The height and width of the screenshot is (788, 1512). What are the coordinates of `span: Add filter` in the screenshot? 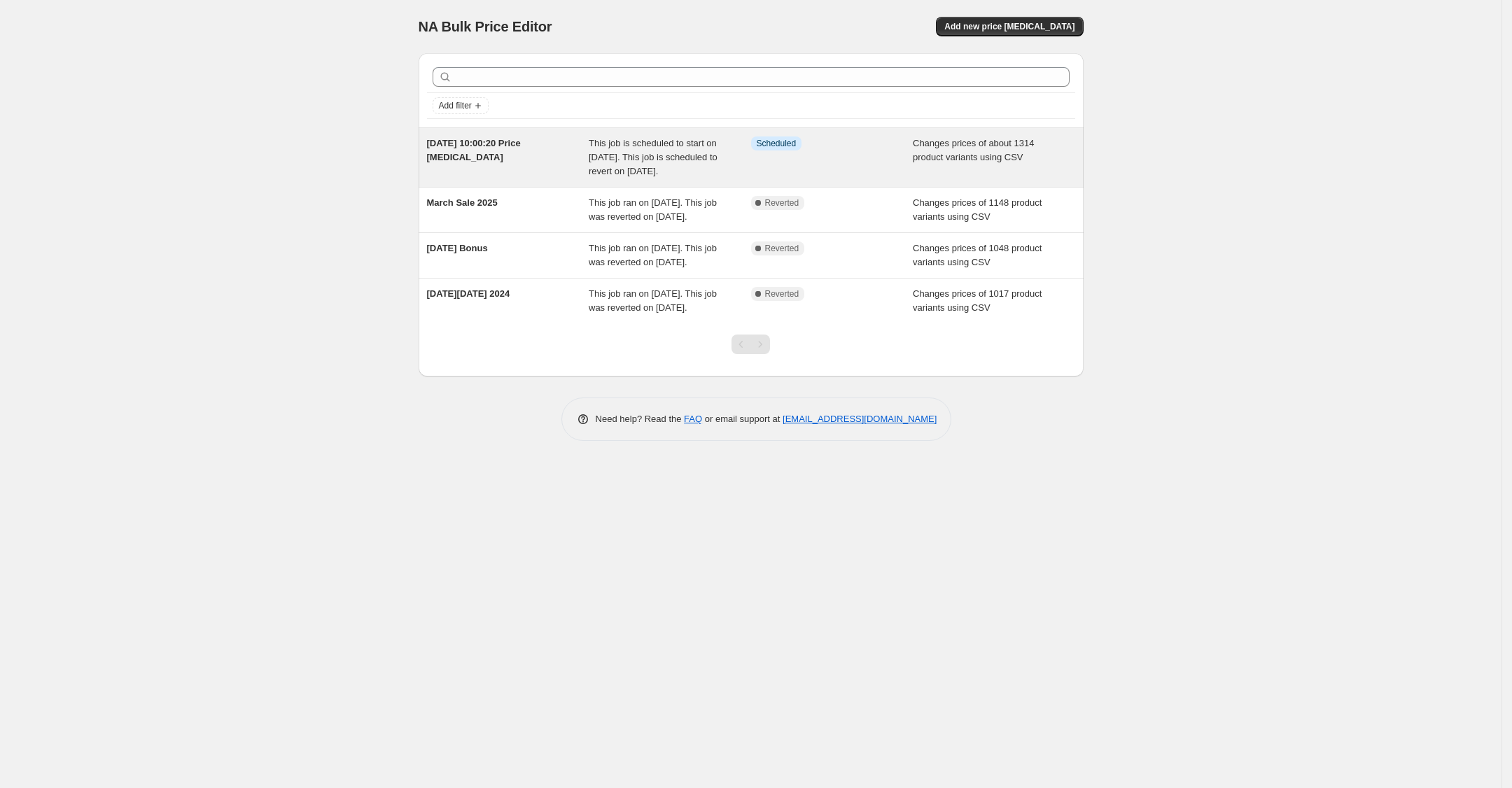 It's located at (455, 106).